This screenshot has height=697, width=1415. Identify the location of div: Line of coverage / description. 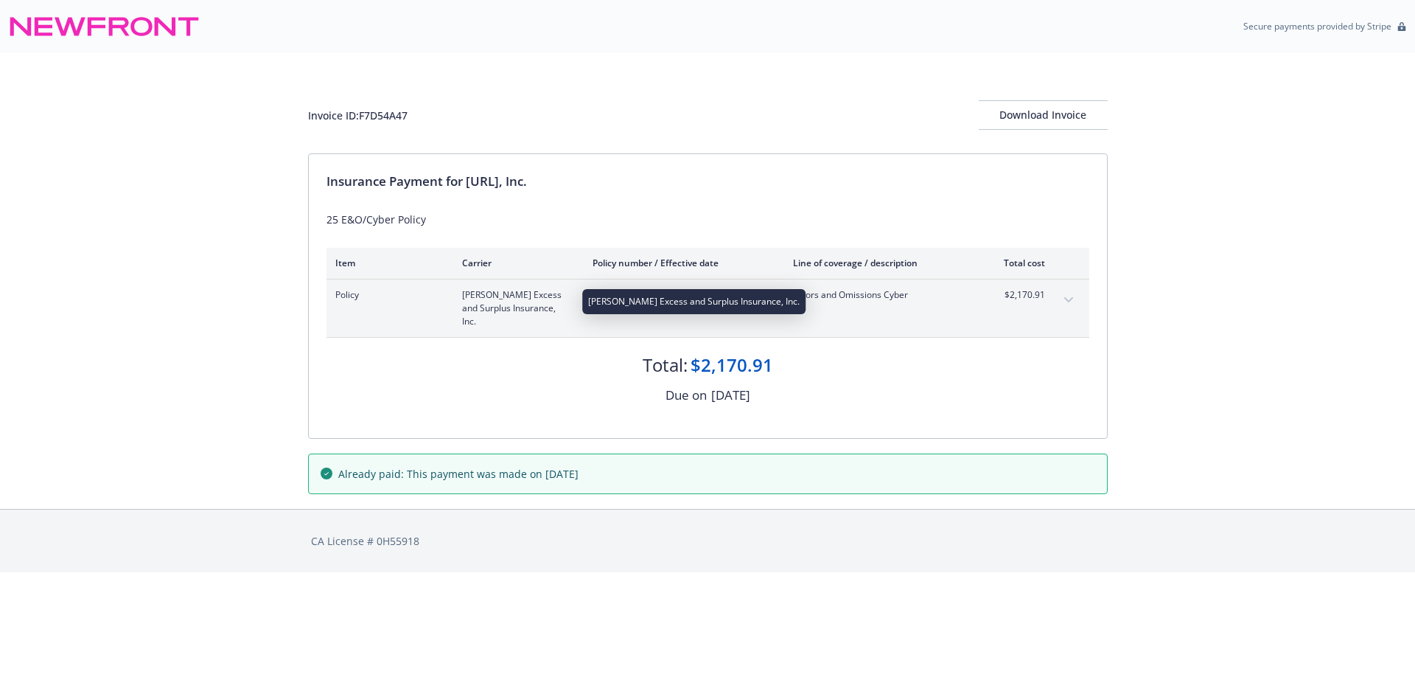
(879, 262).